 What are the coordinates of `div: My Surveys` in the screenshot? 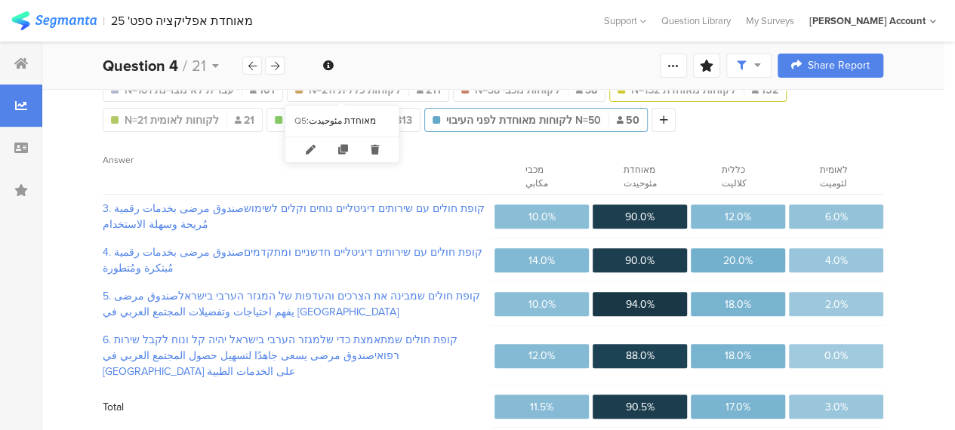 It's located at (770, 20).